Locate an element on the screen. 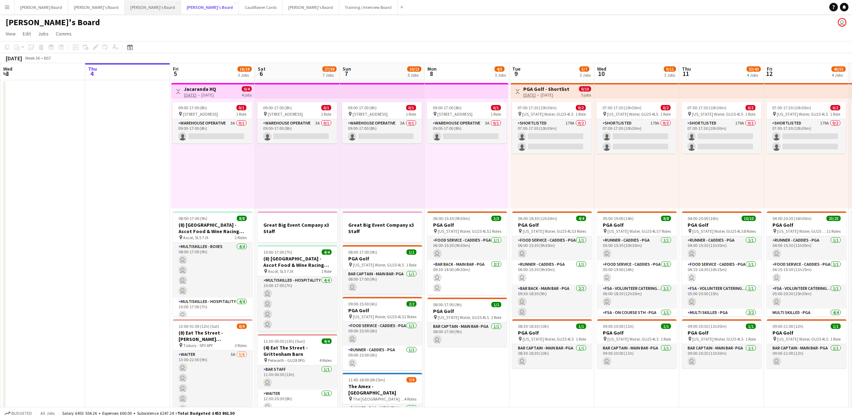 Image resolution: width=852 pixels, height=419 pixels. span: 4 Roles is located at coordinates (411, 399).